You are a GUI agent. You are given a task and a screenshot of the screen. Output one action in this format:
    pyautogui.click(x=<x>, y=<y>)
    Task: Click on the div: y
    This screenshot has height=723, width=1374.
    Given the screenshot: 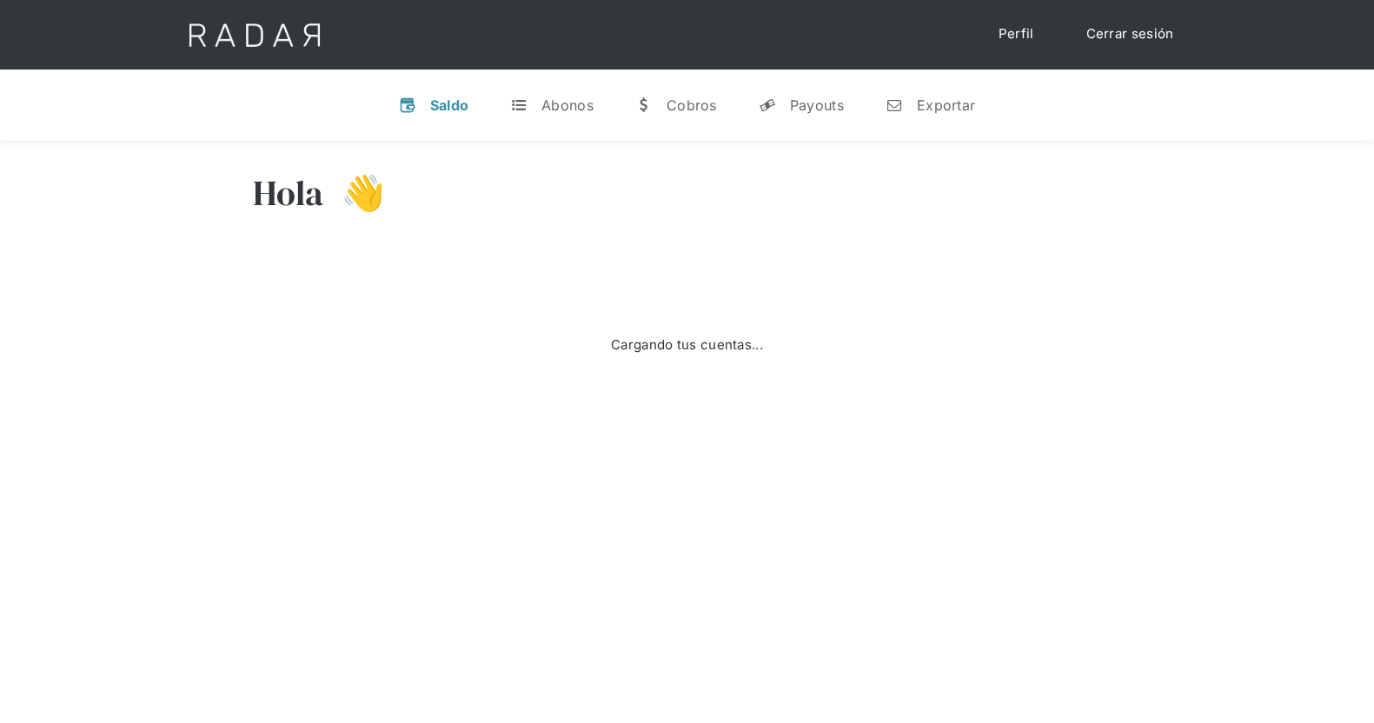 What is the action you would take?
    pyautogui.click(x=768, y=105)
    